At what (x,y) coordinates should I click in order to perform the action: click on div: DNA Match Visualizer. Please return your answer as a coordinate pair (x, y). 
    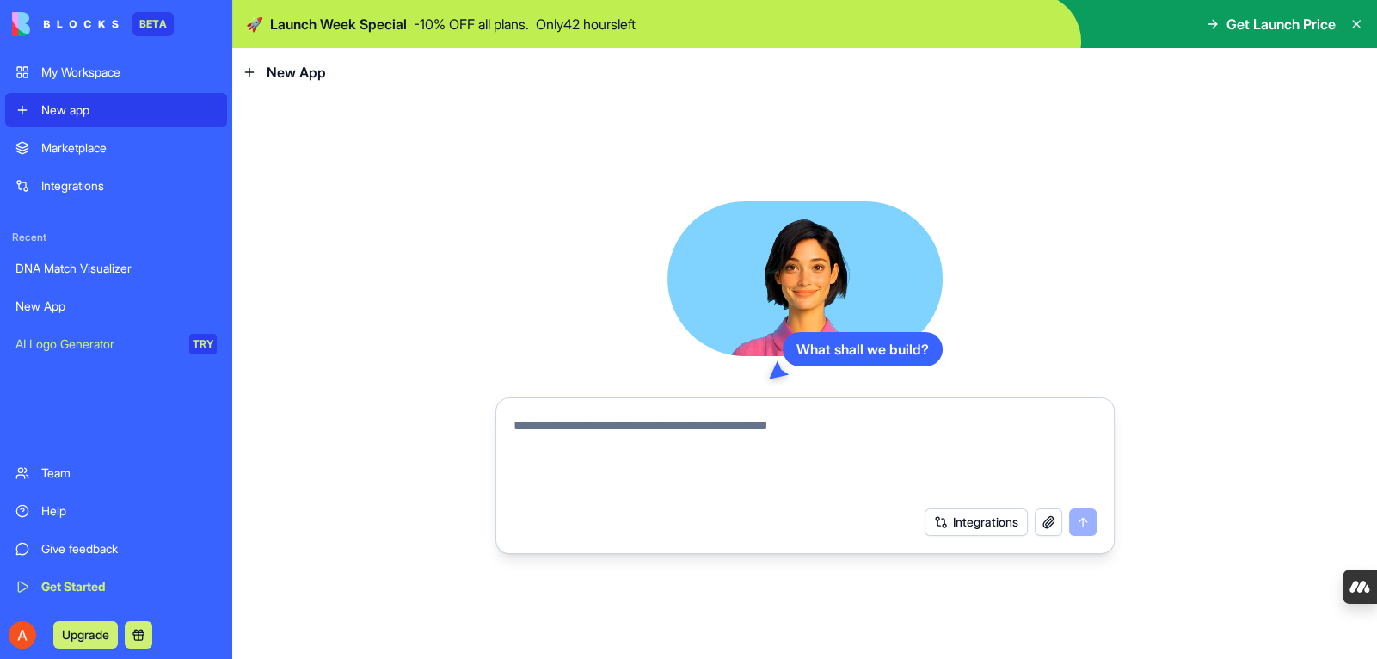
    Looking at the image, I should click on (116, 268).